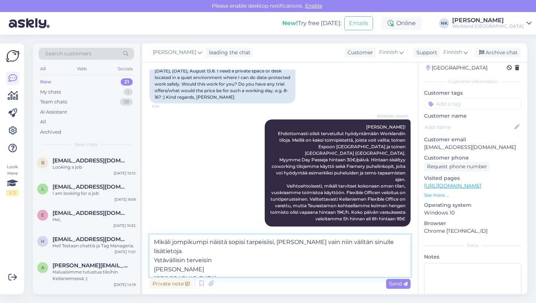 The image size is (536, 303). Describe the element at coordinates (82, 69) in the screenshot. I see `div: Web` at that location.